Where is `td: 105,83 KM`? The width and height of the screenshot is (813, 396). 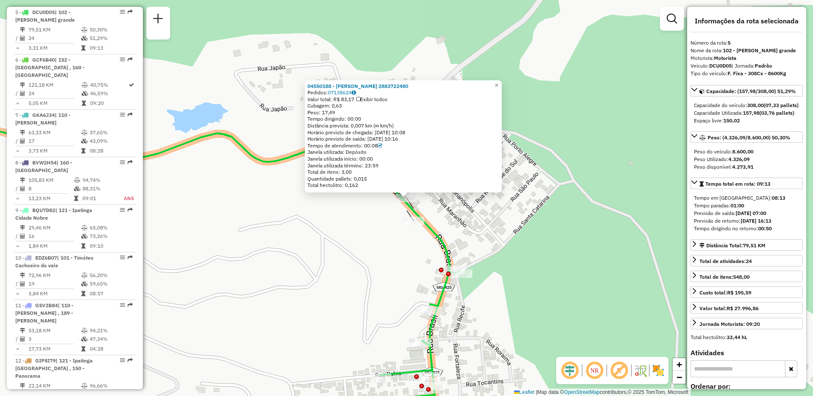
td: 105,83 KM is located at coordinates (51, 180).